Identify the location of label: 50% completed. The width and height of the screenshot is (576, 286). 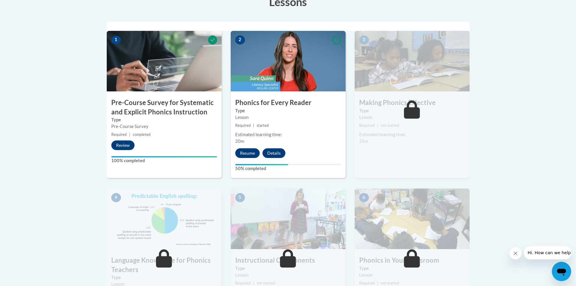
(288, 168).